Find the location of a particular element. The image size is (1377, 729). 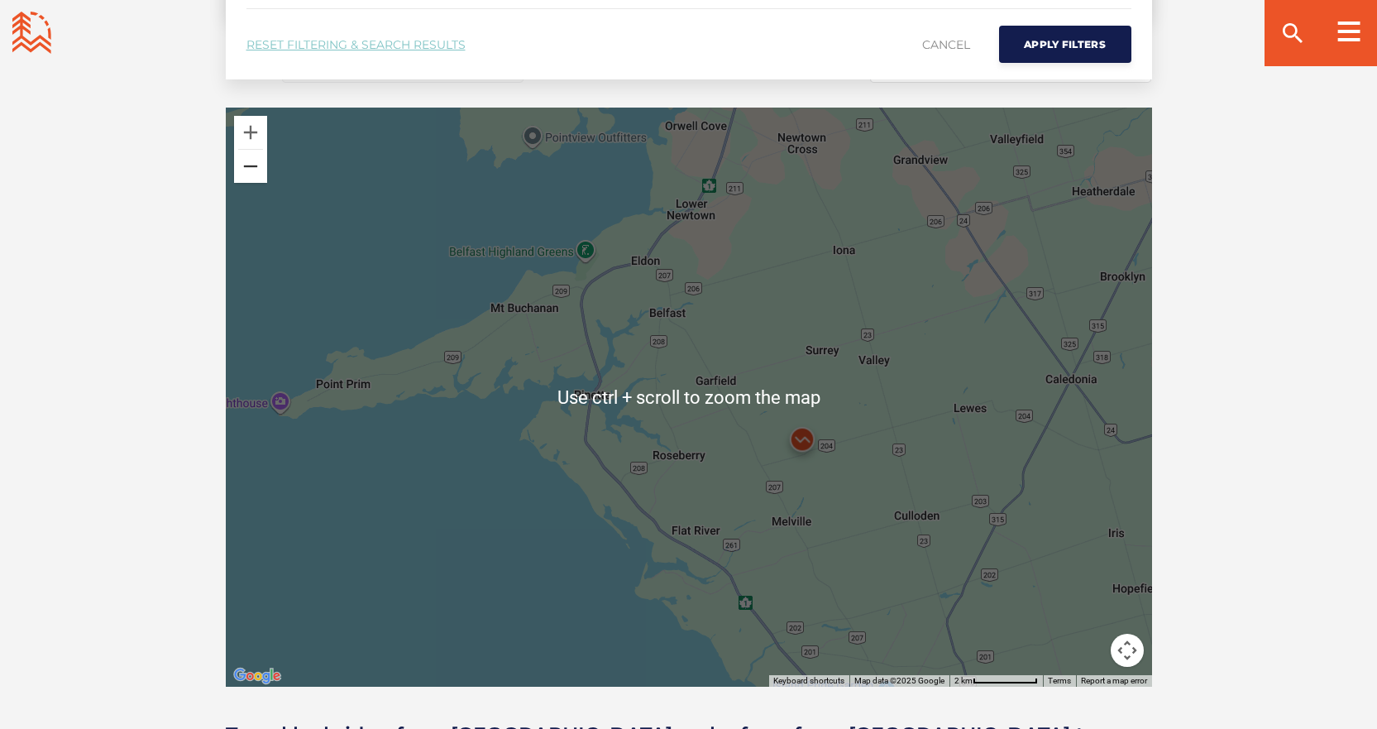

a: Reset Filtering & Search Results is located at coordinates (356, 45).